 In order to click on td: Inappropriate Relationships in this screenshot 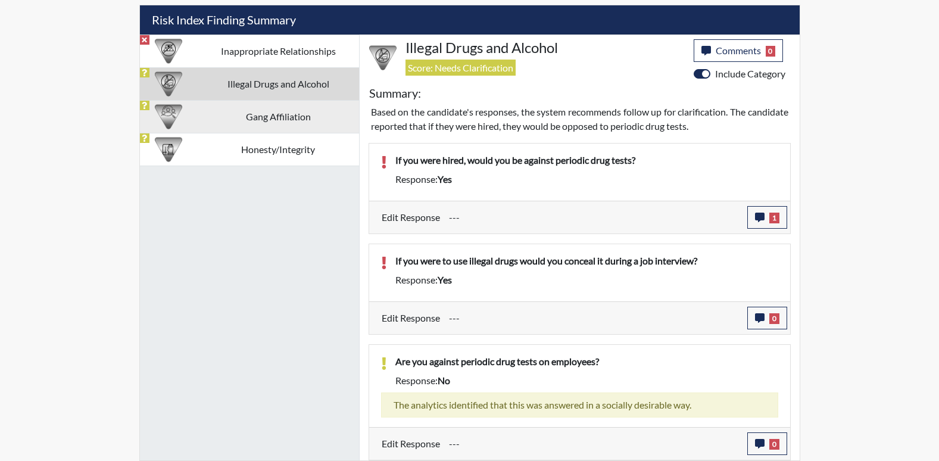, I will do `click(278, 51)`.